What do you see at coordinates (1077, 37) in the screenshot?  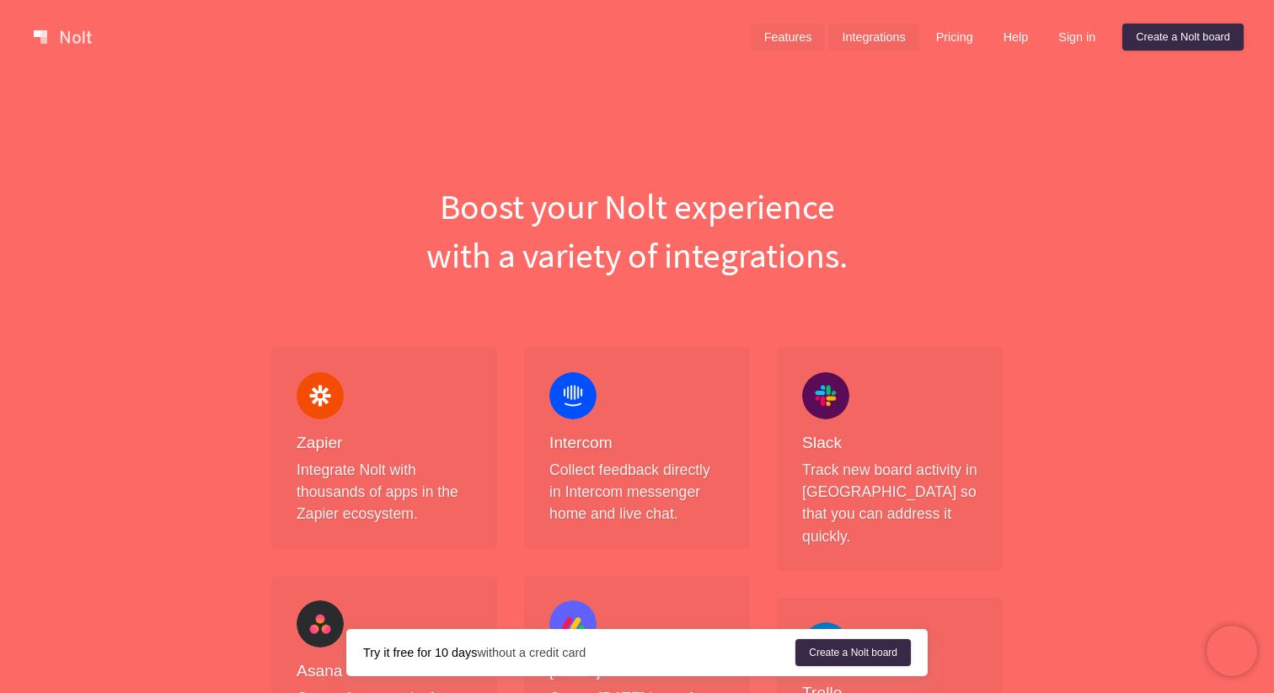 I see `a: Sign in` at bounding box center [1077, 37].